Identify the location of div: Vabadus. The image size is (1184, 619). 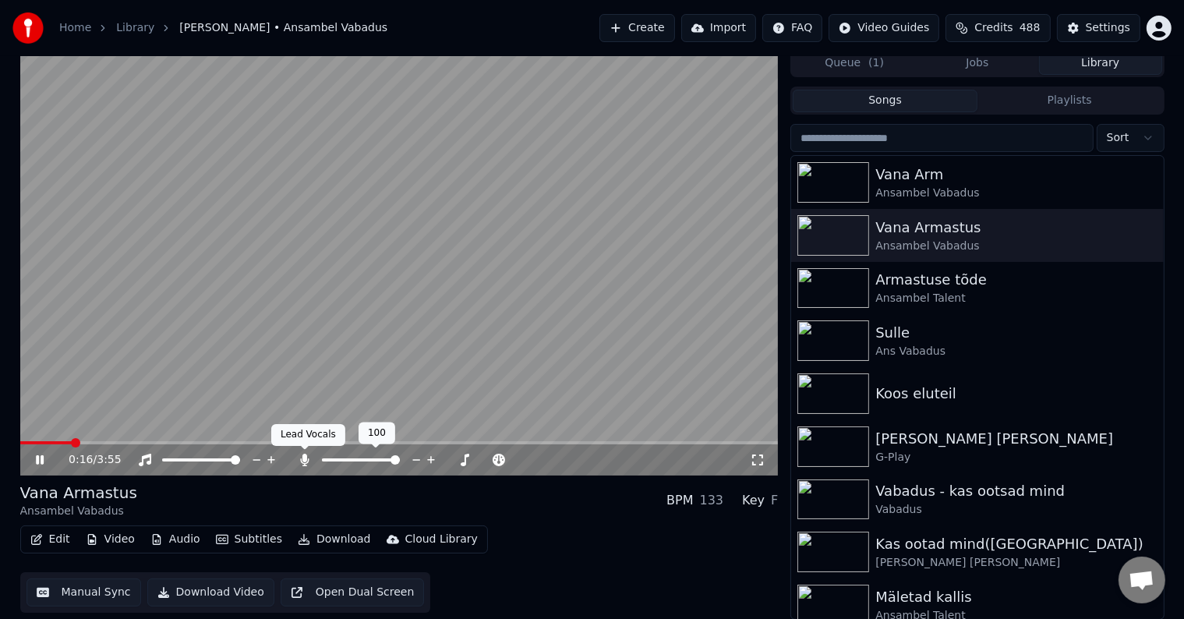
(1016, 510).